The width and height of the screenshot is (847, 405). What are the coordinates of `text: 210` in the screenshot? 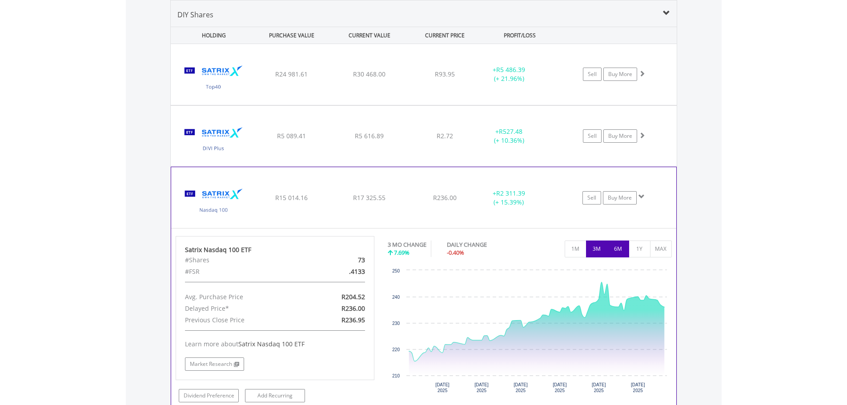 It's located at (396, 376).